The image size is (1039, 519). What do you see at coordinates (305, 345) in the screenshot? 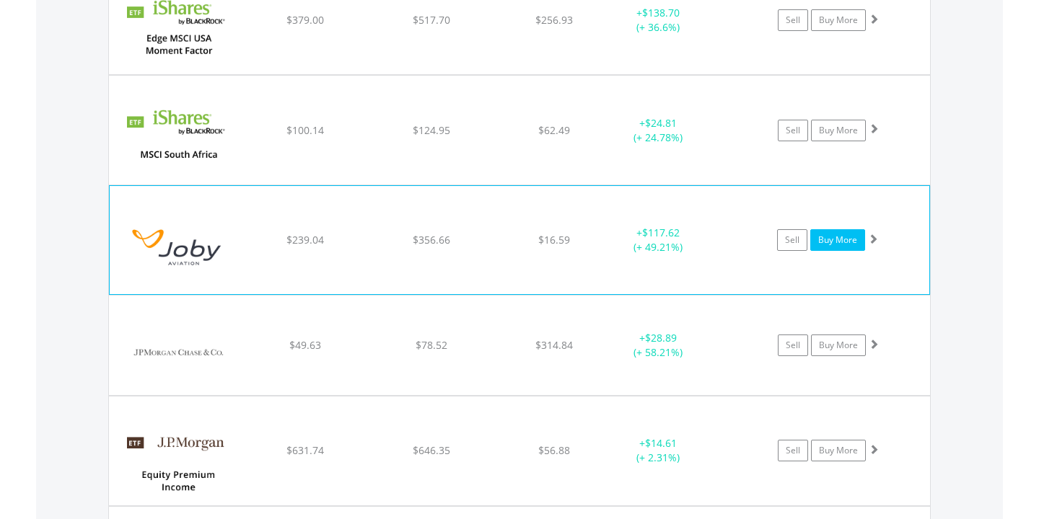
I see `span: $49.63` at bounding box center [305, 345].